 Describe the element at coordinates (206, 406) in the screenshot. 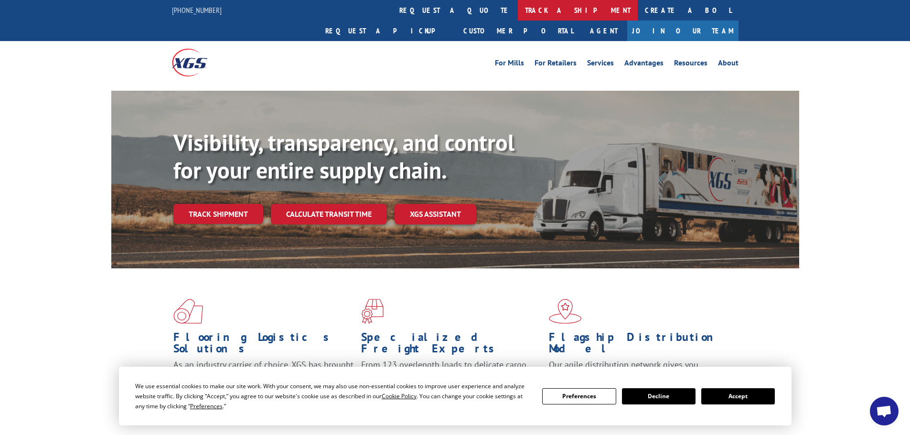

I see `span: Preferences` at that location.